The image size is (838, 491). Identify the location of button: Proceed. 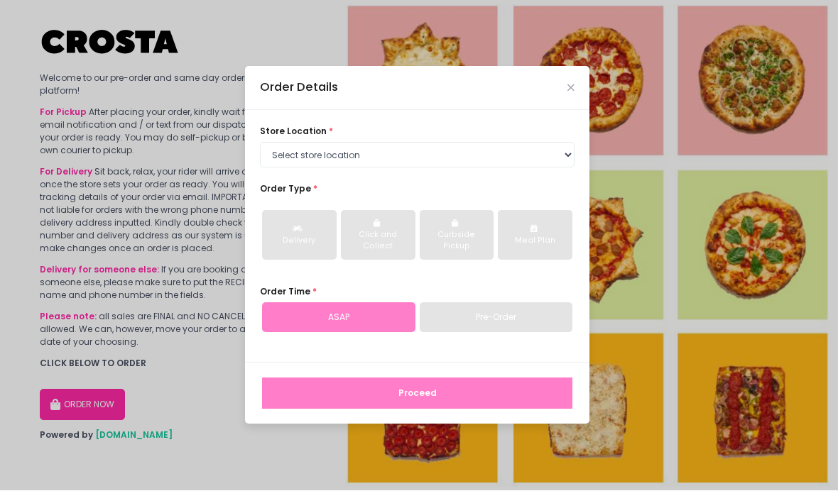
(417, 394).